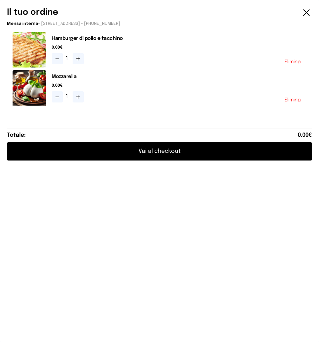 Image resolution: width=319 pixels, height=342 pixels. I want to click on button: Vai al checkout, so click(160, 151).